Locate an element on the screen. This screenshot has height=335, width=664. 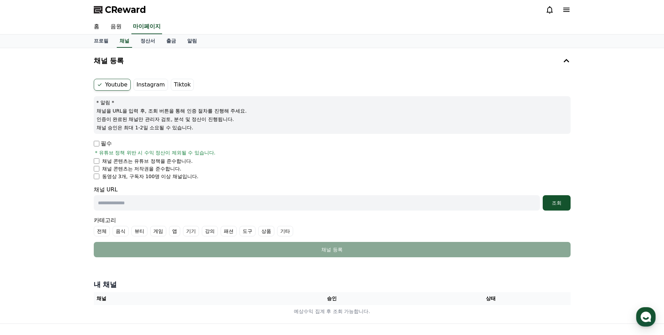
a: 음원 is located at coordinates (116, 27).